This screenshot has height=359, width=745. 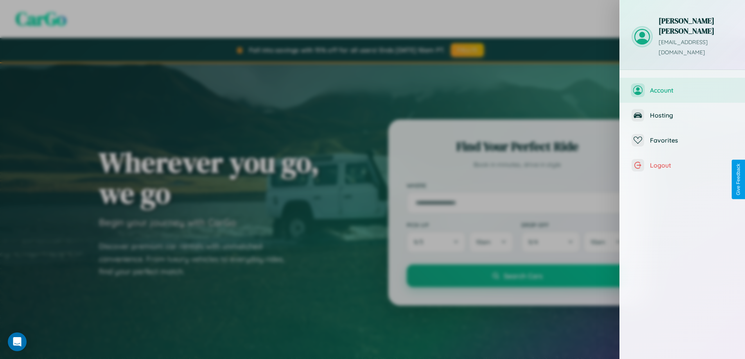 What do you see at coordinates (691, 90) in the screenshot?
I see `span: Account` at bounding box center [691, 90].